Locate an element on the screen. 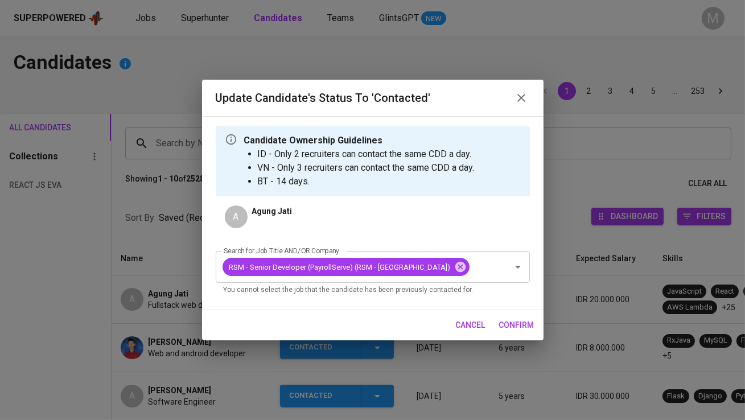 This screenshot has width=745, height=420. span: confirm is located at coordinates (517, 325).